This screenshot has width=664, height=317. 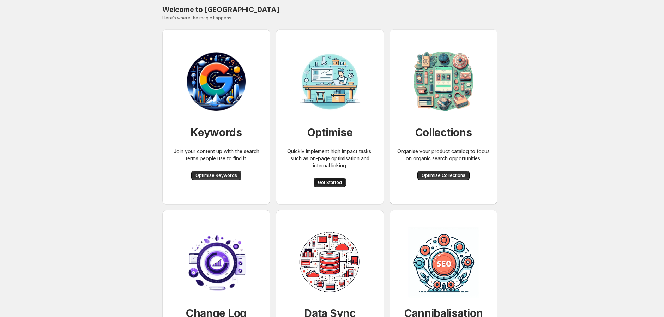 What do you see at coordinates (443, 262) in the screenshot?
I see `img: Cannibalisation for SEO of collections` at bounding box center [443, 262].